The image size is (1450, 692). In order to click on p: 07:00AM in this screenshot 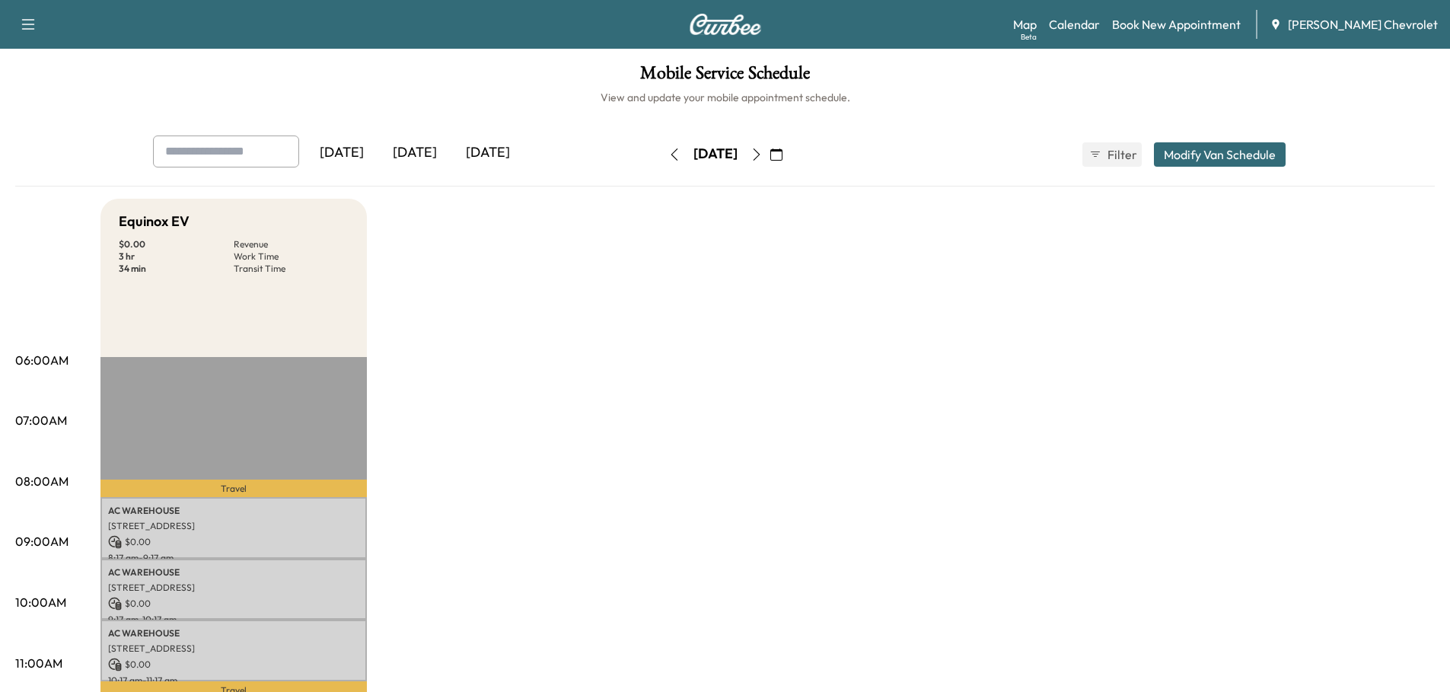, I will do `click(41, 420)`.